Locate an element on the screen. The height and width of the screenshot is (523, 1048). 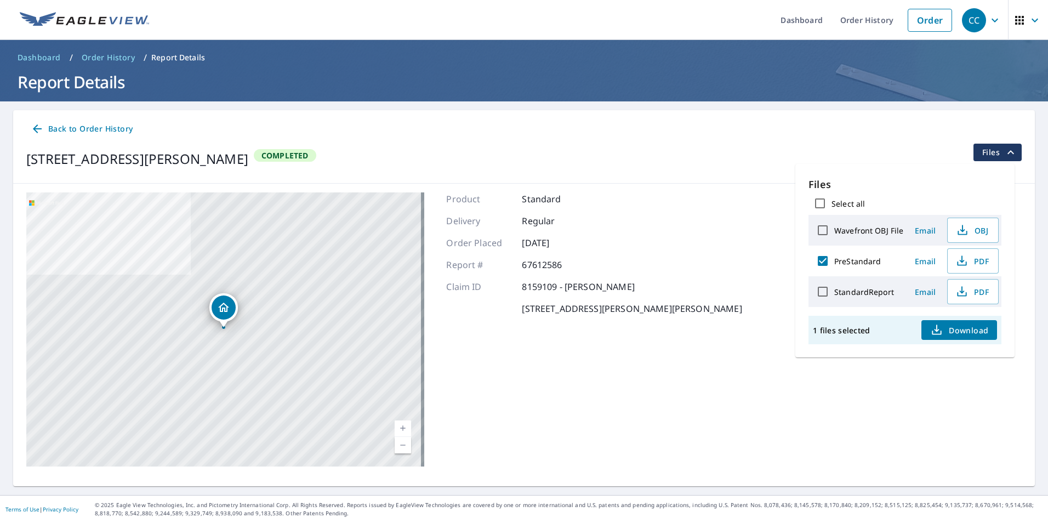
p: © 2025 Eagle View Technologies, Inc. and Pictometry International Corp. All Rights Reserved. Repo... is located at coordinates (568, 509).